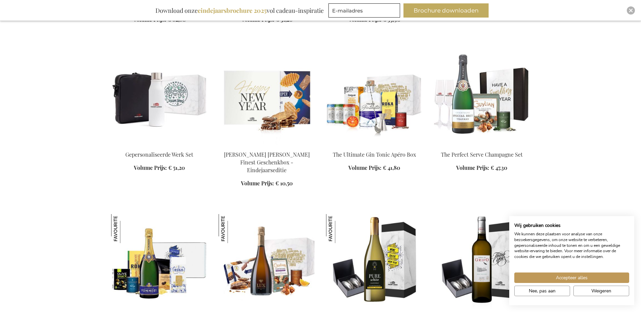  What do you see at coordinates (284, 183) in the screenshot?
I see `span: € 10,50` at bounding box center [284, 183].